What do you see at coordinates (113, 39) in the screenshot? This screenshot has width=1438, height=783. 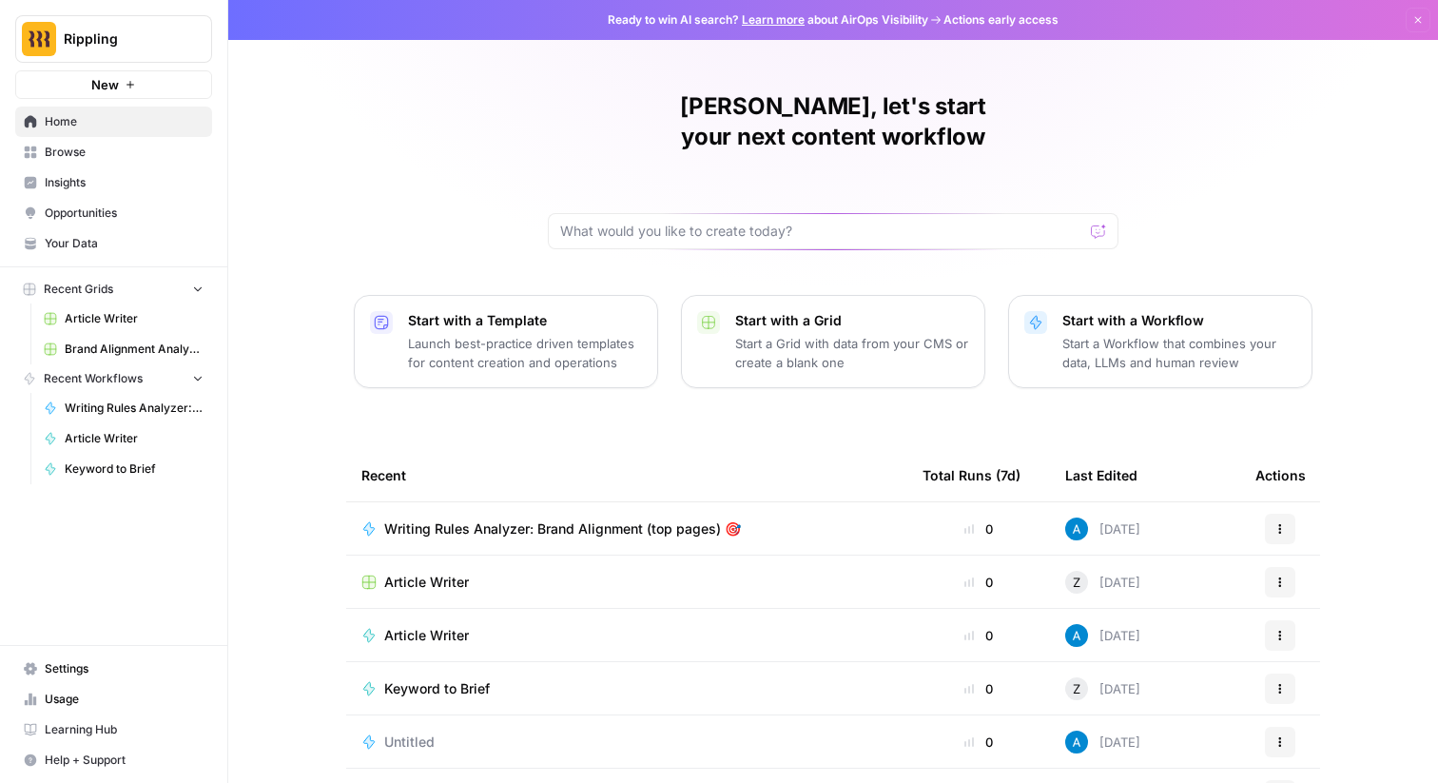 I see `button: Workspace: Rippling` at bounding box center [113, 39].